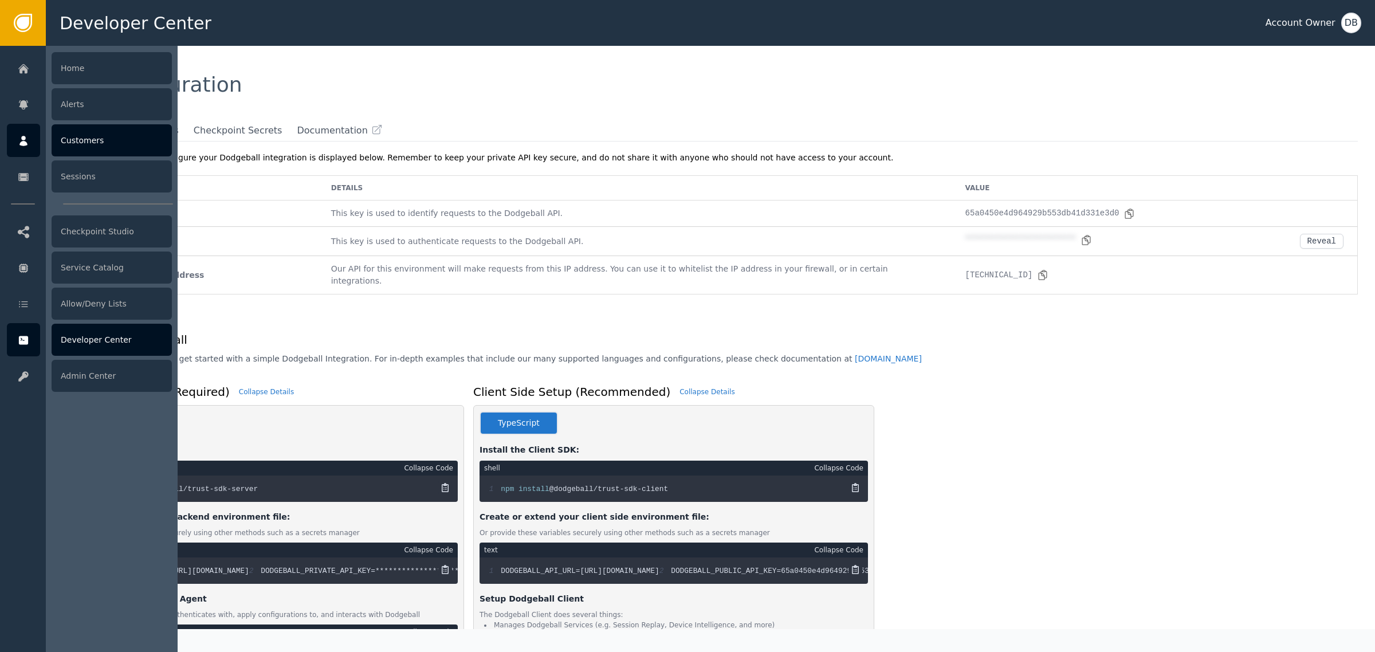  I want to click on p: These snippets will help you get started with a simple Dodgeball Integration. For in-depth exampl..., so click(492, 359).